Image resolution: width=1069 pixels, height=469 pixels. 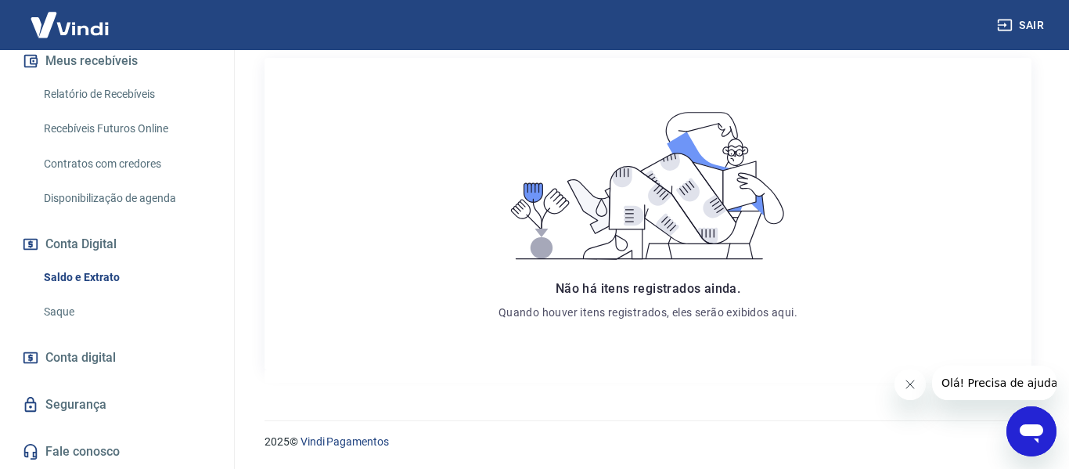 I want to click on button: Sair, so click(x=1022, y=25).